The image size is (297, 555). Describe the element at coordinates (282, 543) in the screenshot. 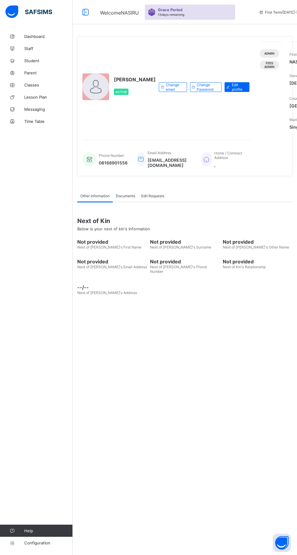

I see `button: Open asap` at that location.